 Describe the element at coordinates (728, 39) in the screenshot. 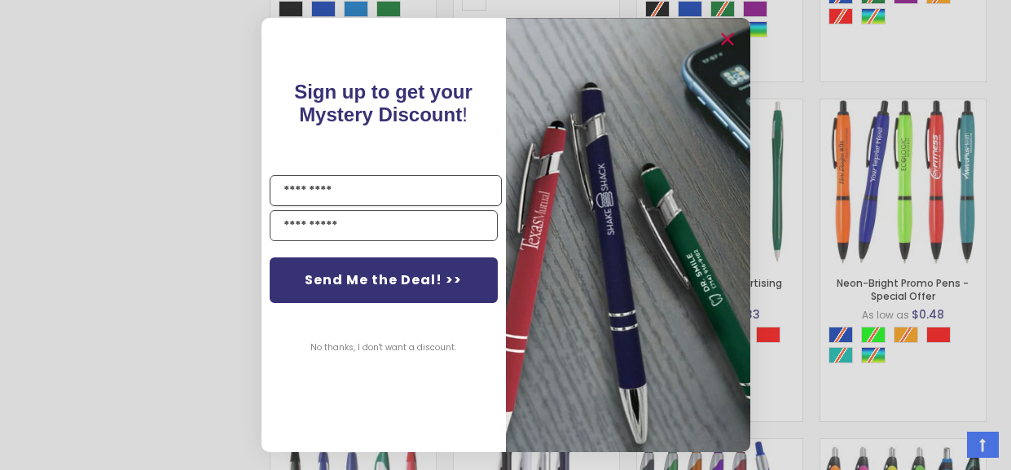

I see `button: Close dialog` at that location.